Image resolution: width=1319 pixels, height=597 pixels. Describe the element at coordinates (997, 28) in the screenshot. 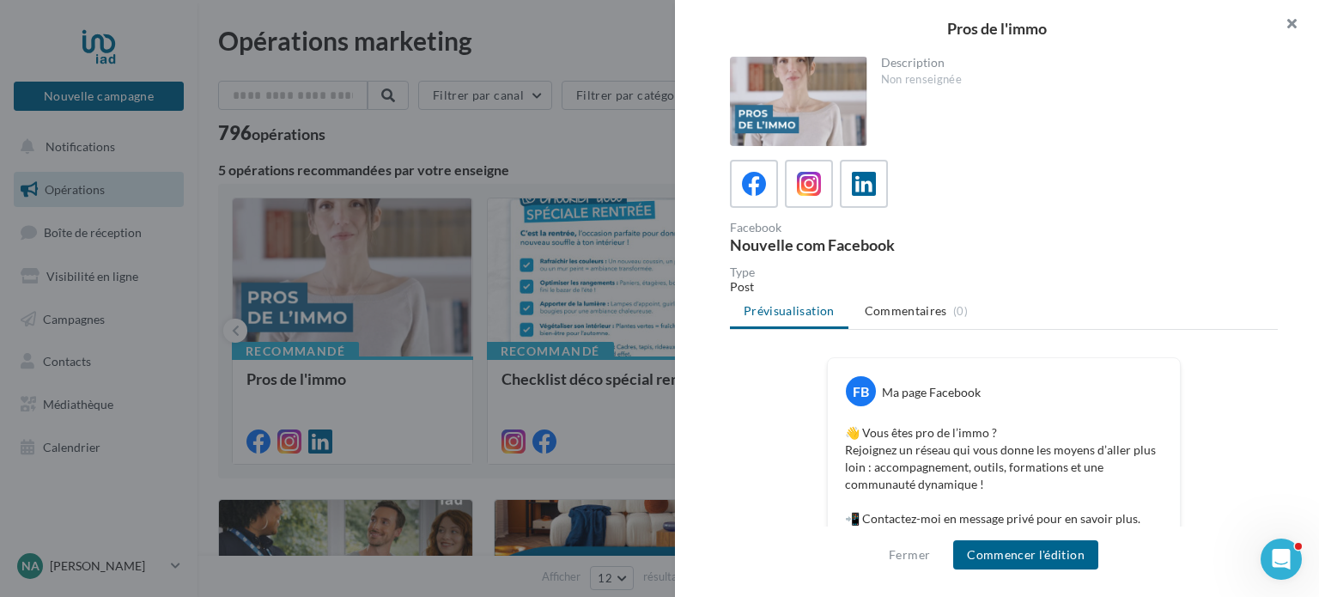

I see `div: Pros de l'immo` at that location.